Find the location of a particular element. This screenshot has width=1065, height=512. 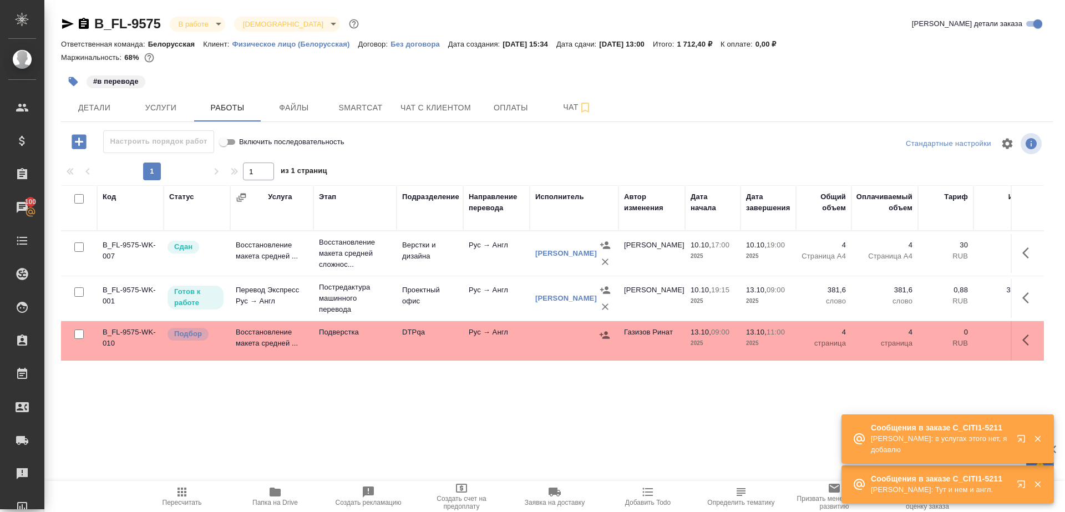

span: Чат с клиентом is located at coordinates (435, 108).